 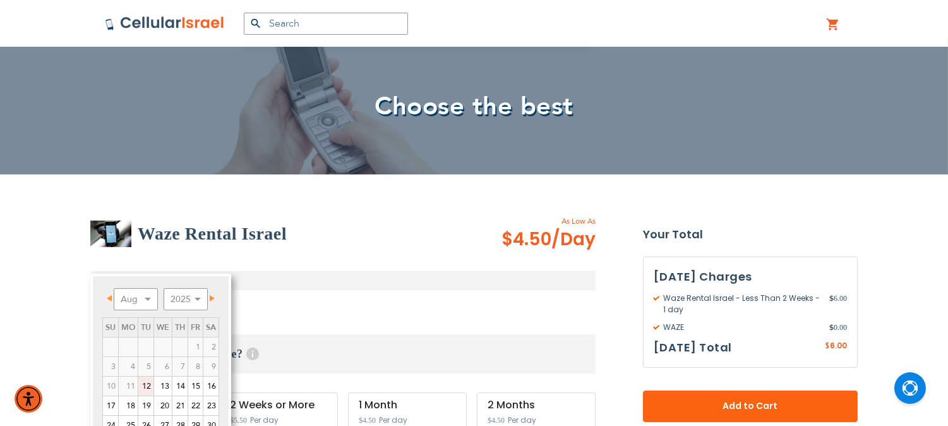 What do you see at coordinates (211, 386) in the screenshot?
I see `a: 16` at bounding box center [211, 386].